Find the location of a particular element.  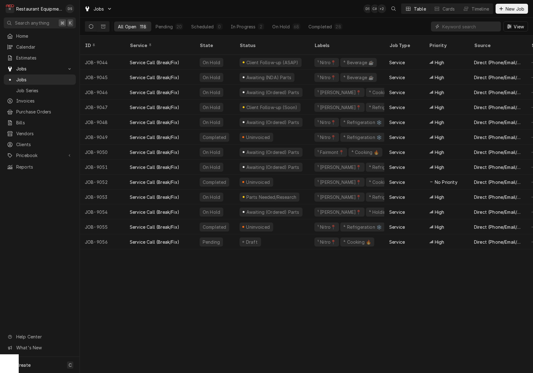

div: 68 is located at coordinates (296, 26).